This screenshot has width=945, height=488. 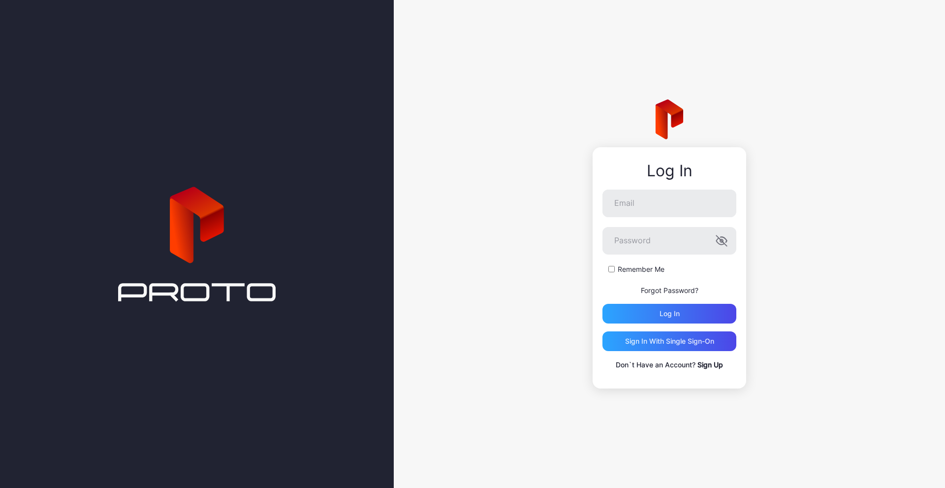 I want to click on div: Log in, so click(x=670, y=314).